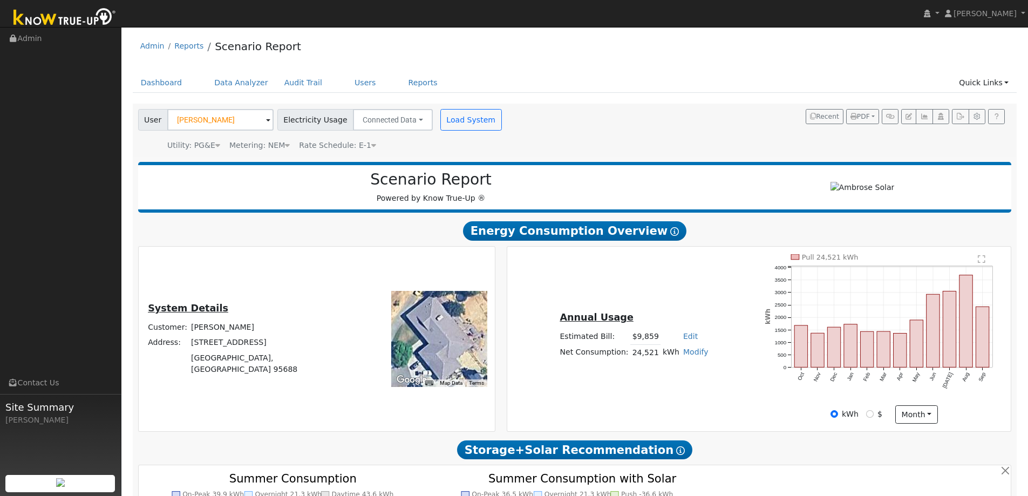 The height and width of the screenshot is (496, 1028). Describe the element at coordinates (781, 330) in the screenshot. I see `text: 1500` at that location.